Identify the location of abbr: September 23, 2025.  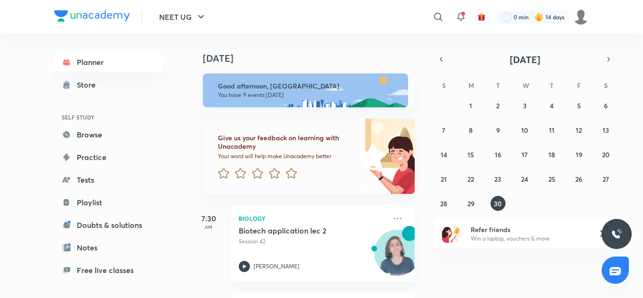
(498, 179).